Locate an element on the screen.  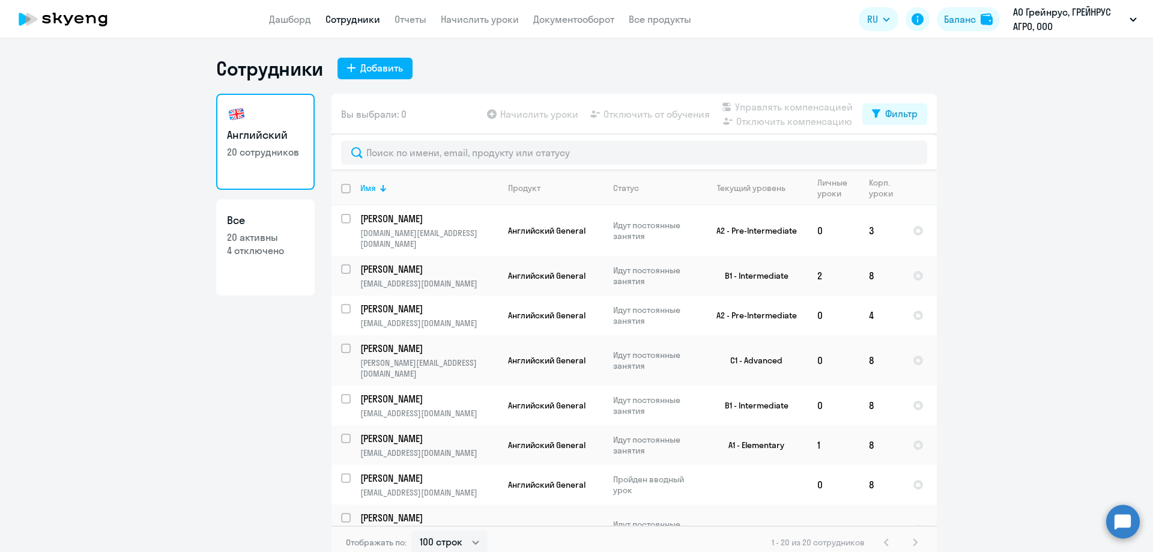
img: english is located at coordinates (237, 114).